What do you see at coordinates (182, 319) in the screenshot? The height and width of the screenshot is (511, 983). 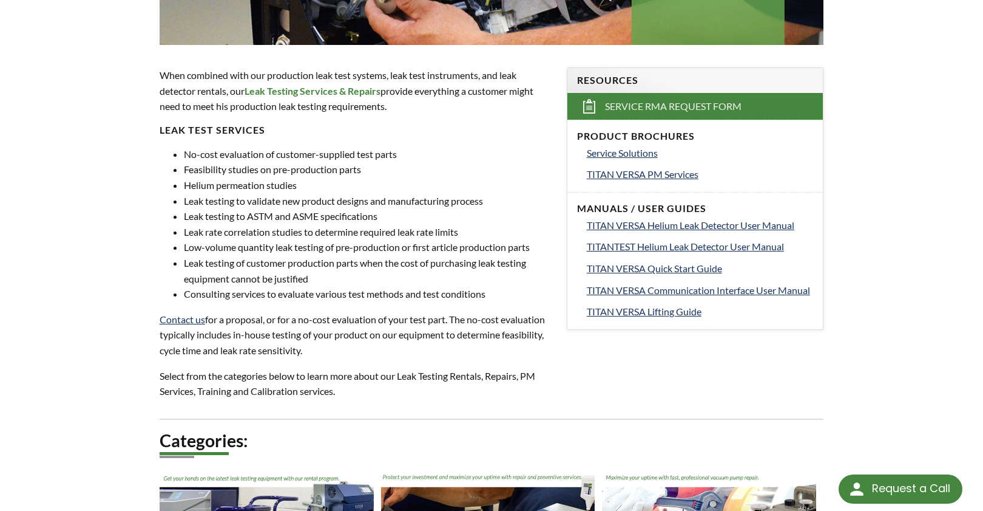 I see `a: Contact us` at bounding box center [182, 319].